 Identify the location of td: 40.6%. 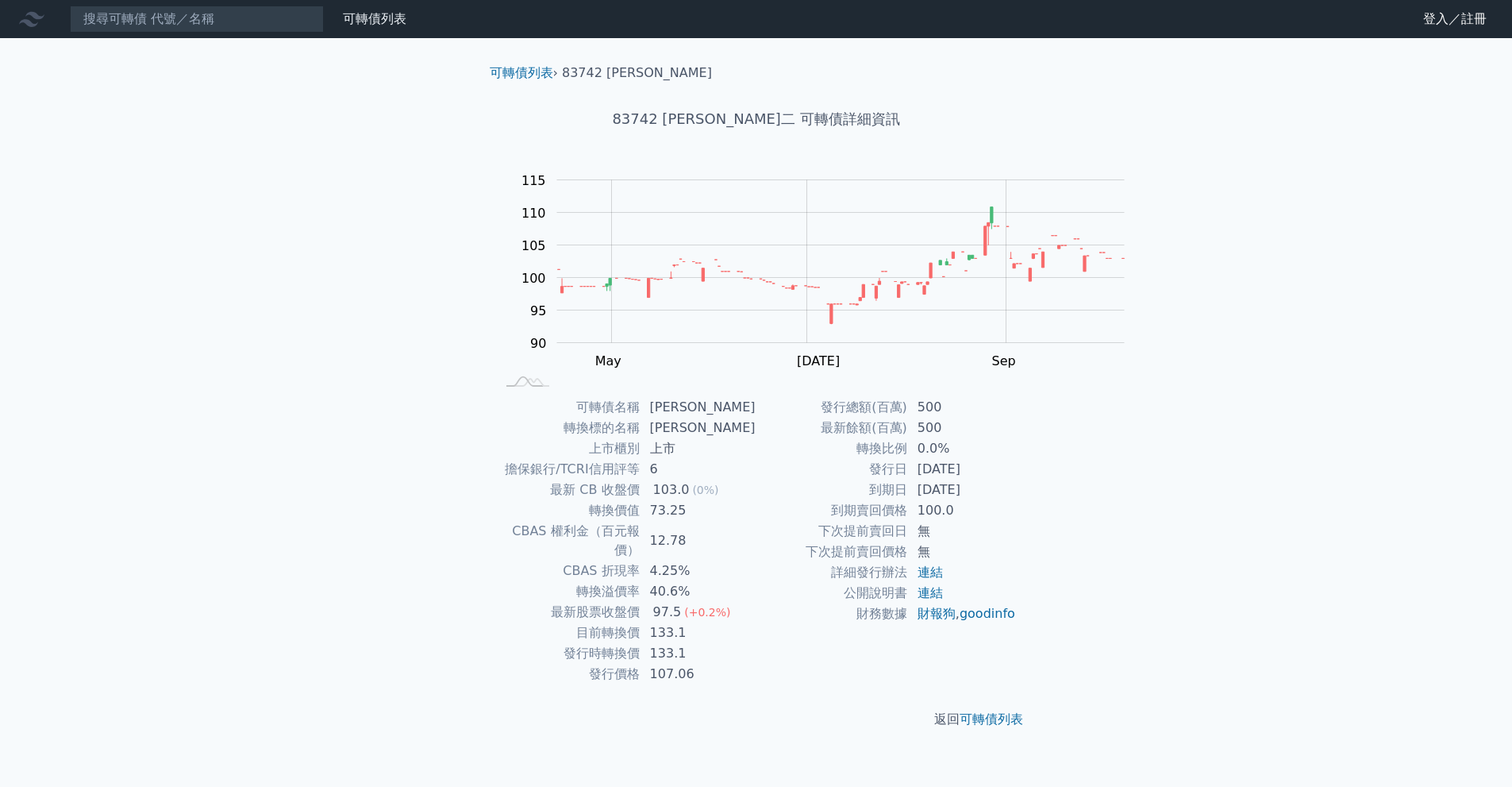
(699, 591).